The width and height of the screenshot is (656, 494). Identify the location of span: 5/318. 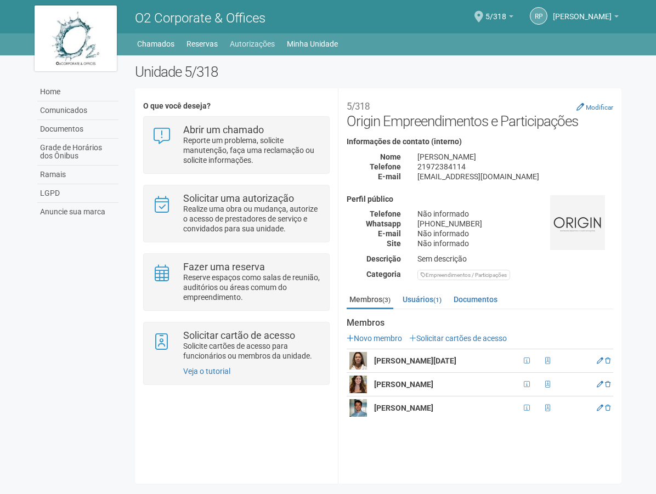
(495, 11).